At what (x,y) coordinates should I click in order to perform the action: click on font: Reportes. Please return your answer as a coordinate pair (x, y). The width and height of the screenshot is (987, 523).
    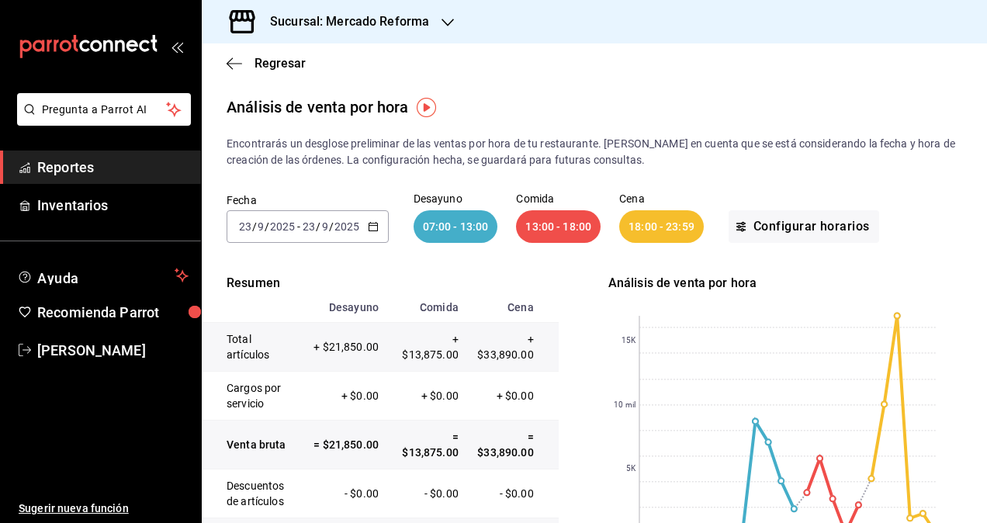
    Looking at the image, I should click on (65, 167).